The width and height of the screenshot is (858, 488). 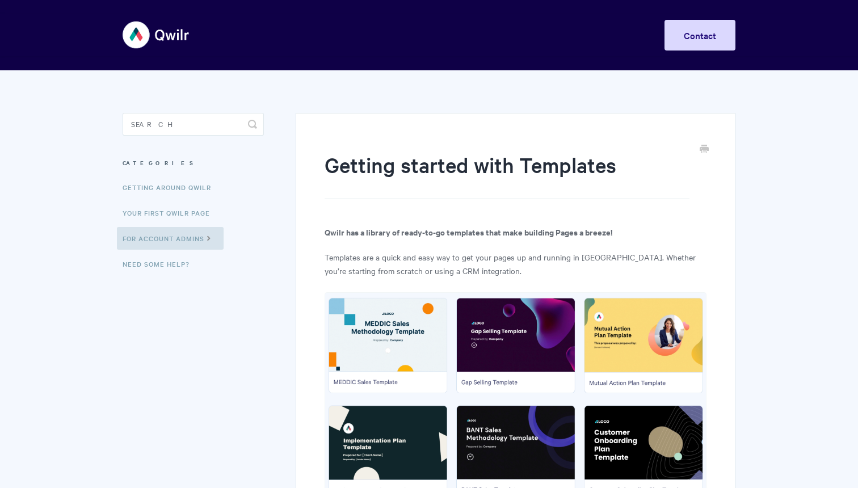 What do you see at coordinates (193, 163) in the screenshot?
I see `h3: Categories` at bounding box center [193, 163].